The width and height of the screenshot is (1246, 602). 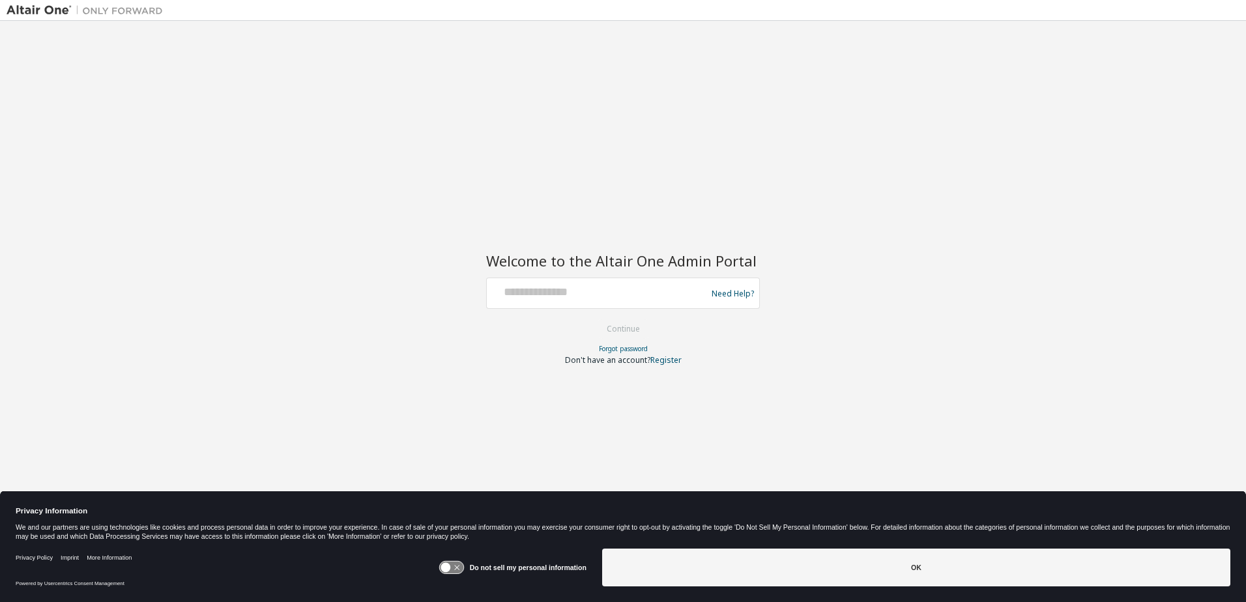 I want to click on img: Altair One, so click(x=88, y=10).